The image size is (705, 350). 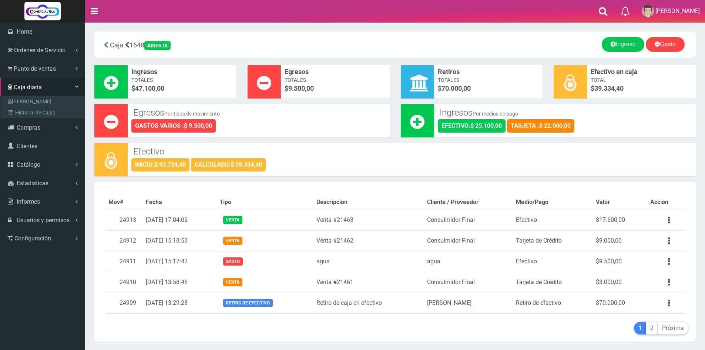 I want to click on span: Compras, so click(x=28, y=127).